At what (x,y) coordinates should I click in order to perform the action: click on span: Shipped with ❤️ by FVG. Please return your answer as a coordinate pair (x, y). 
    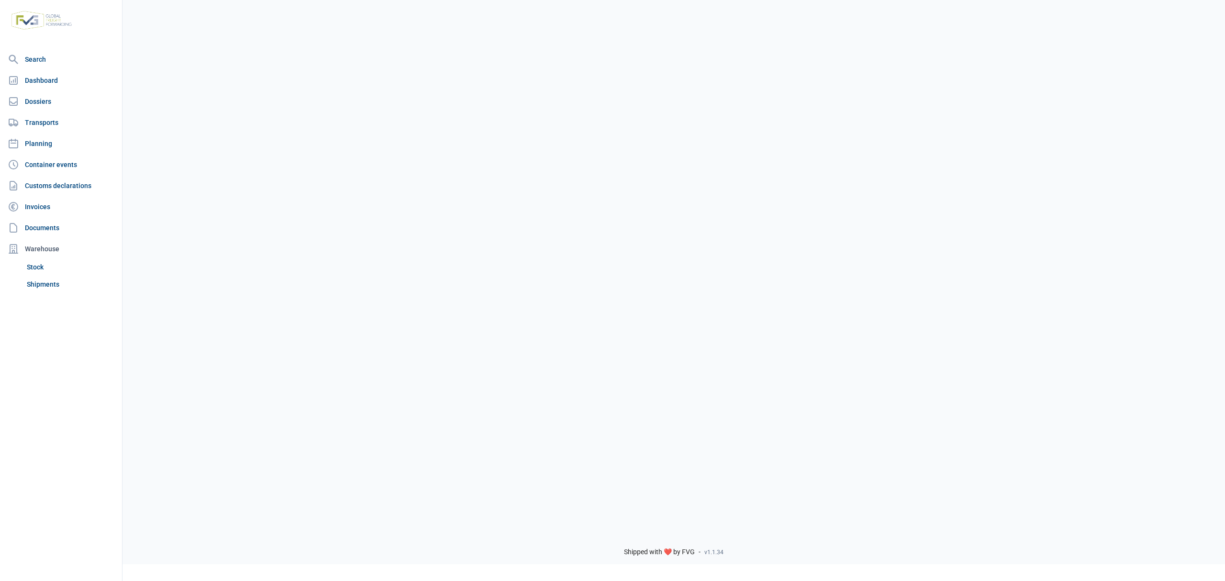
    Looking at the image, I should click on (659, 552).